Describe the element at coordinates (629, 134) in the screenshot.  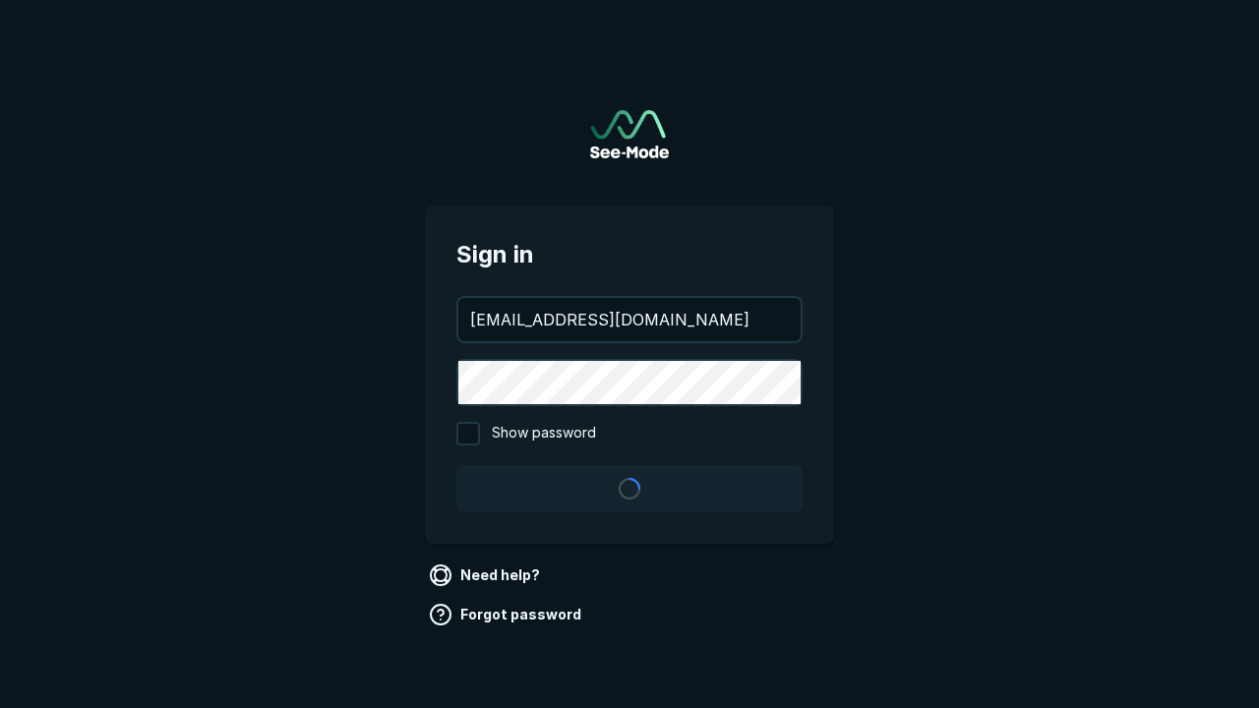
I see `a: Go to sign in` at that location.